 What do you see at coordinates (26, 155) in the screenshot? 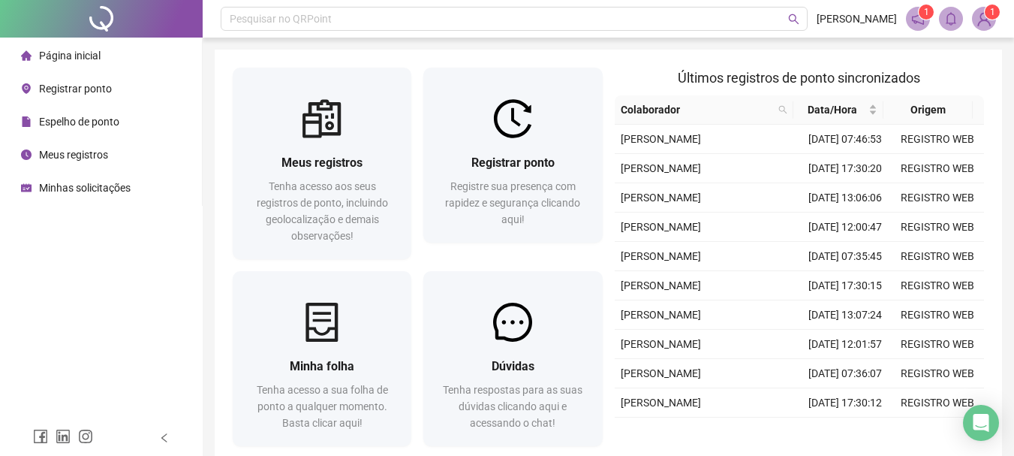
I see `span: clock-circle` at bounding box center [26, 155].